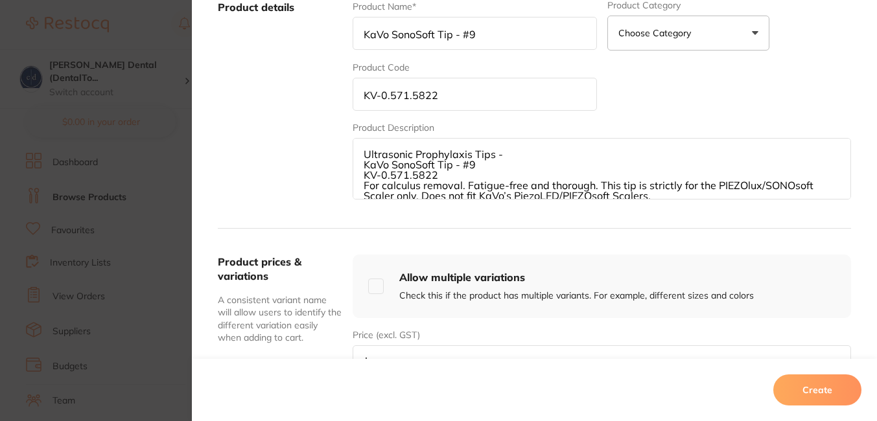 This screenshot has width=877, height=421. I want to click on label: Product prices & variations, so click(259, 269).